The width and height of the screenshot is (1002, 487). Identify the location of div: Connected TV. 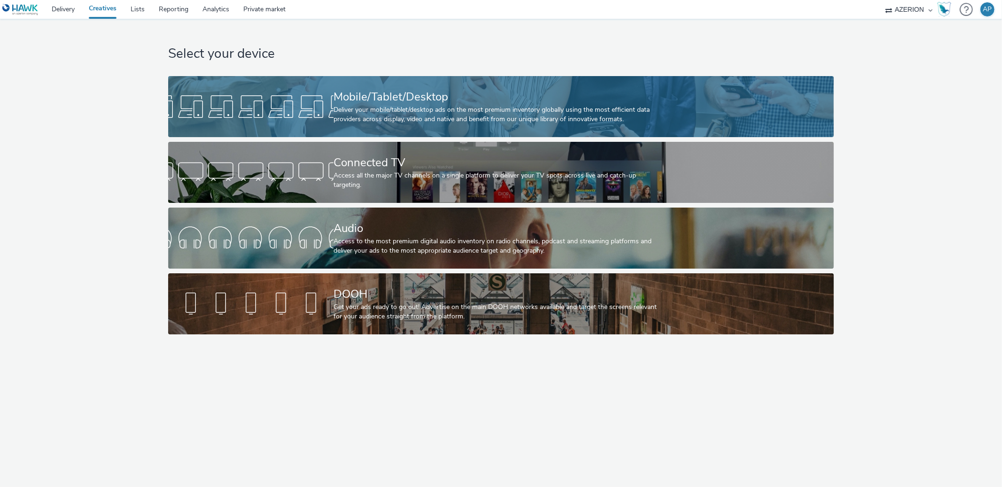
(499, 163).